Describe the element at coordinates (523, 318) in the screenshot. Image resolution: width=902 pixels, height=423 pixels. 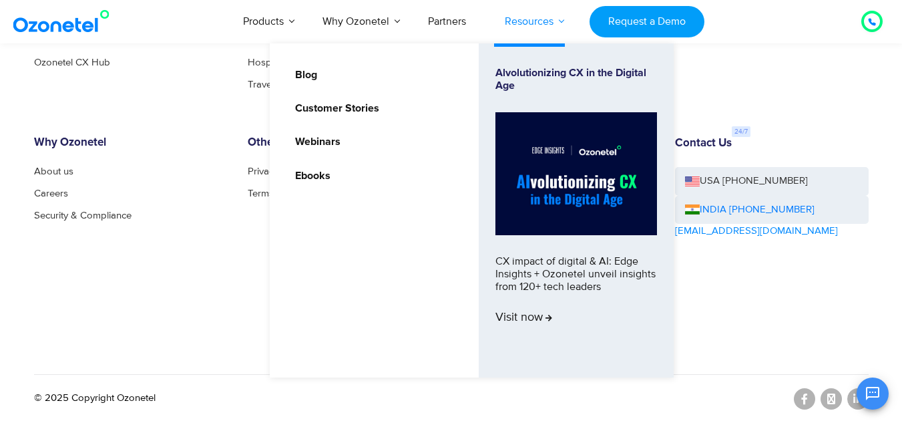
I see `span: Visit now` at that location.